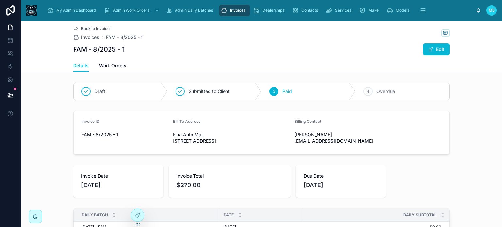 The image size is (502, 227). What do you see at coordinates (187, 121) in the screenshot?
I see `span: Bill To Address` at bounding box center [187, 121].